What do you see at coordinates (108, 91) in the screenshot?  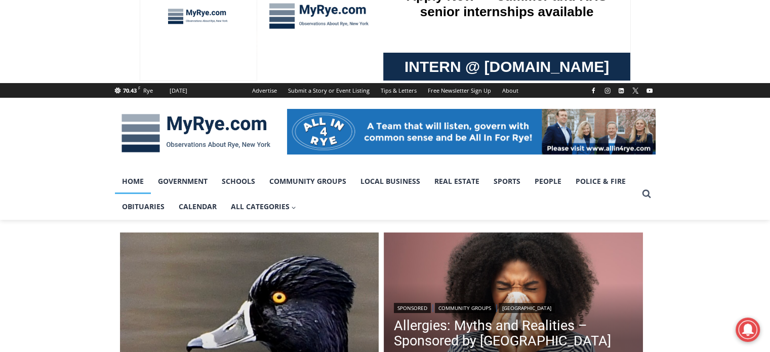 I see `div: 2` at bounding box center [108, 91].